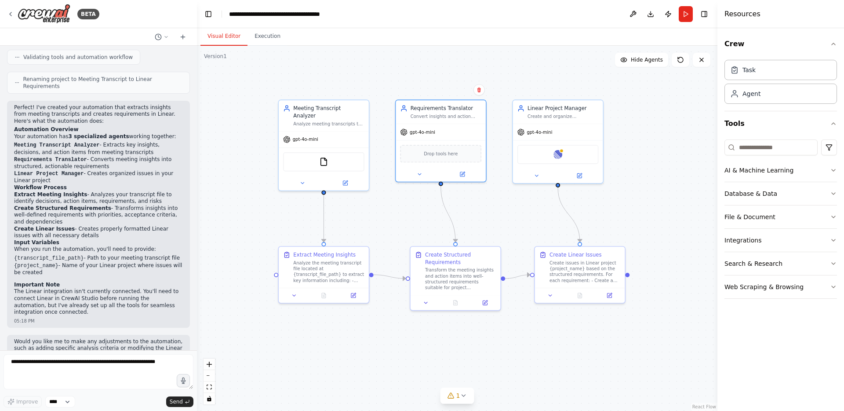  I want to click on button: Tools, so click(781, 124).